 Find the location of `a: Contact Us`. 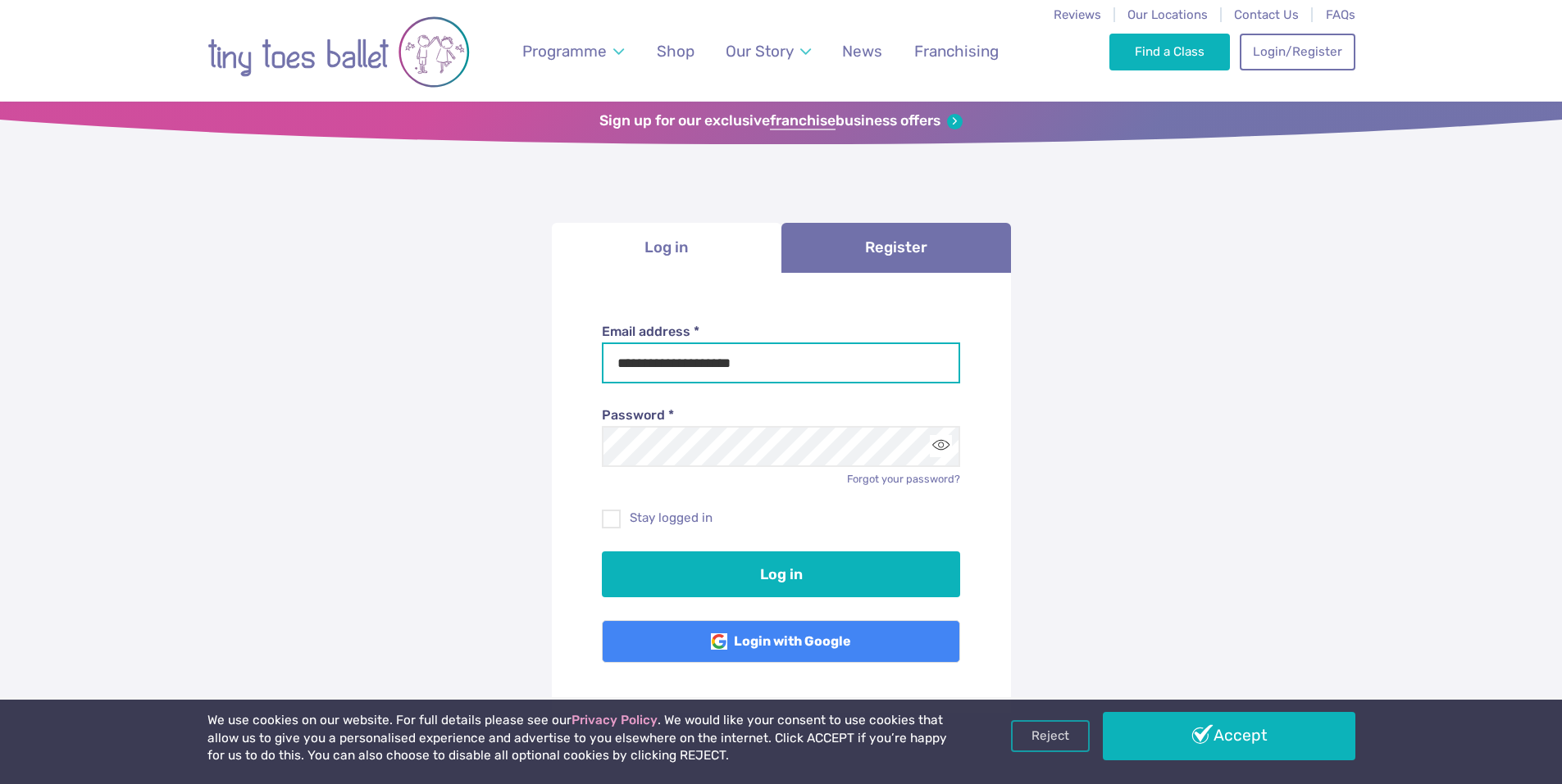

a: Contact Us is located at coordinates (1266, 15).